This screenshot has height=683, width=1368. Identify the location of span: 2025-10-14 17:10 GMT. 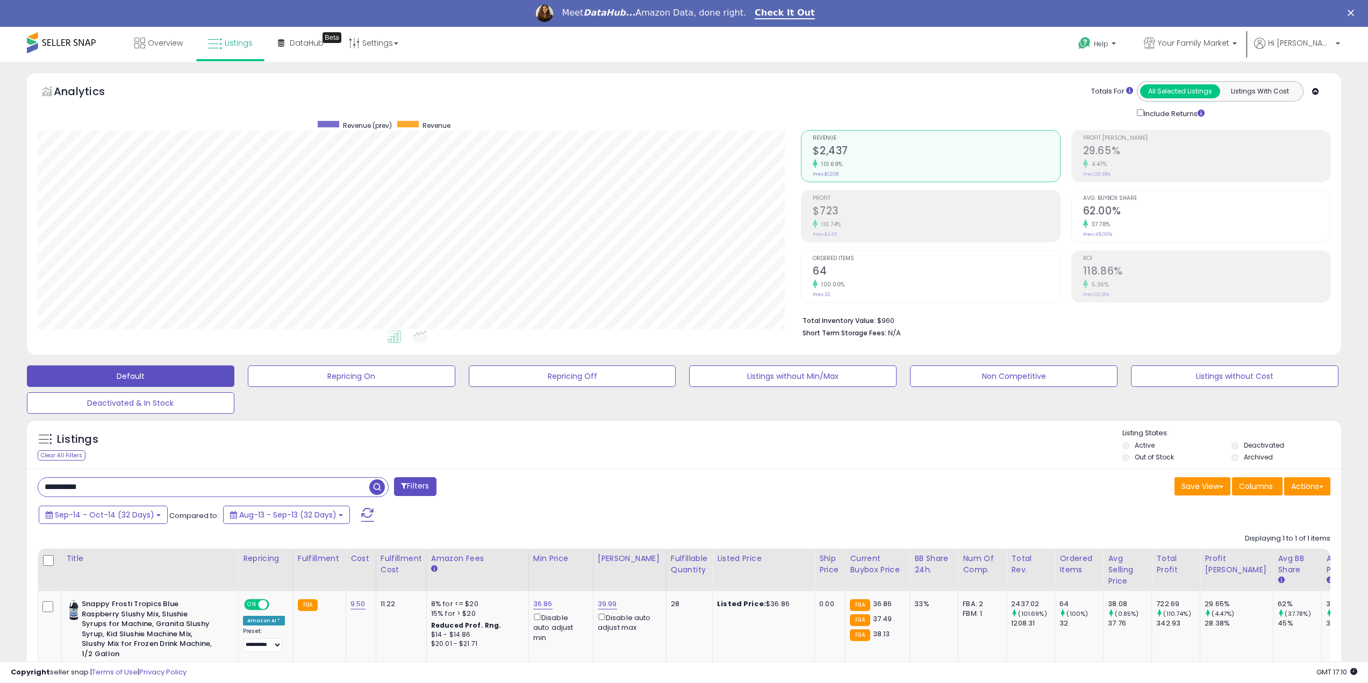
(1337, 672).